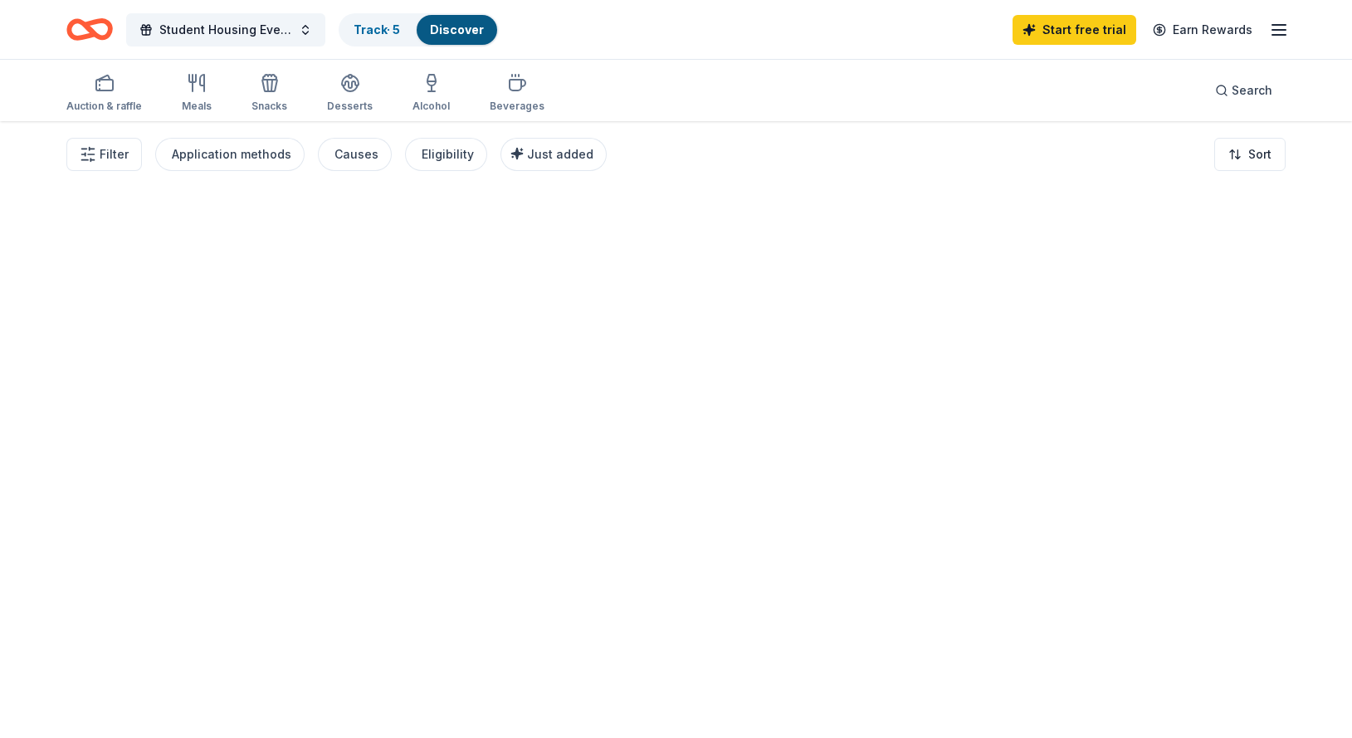  What do you see at coordinates (431, 94) in the screenshot?
I see `button: Alcohol` at bounding box center [431, 94].